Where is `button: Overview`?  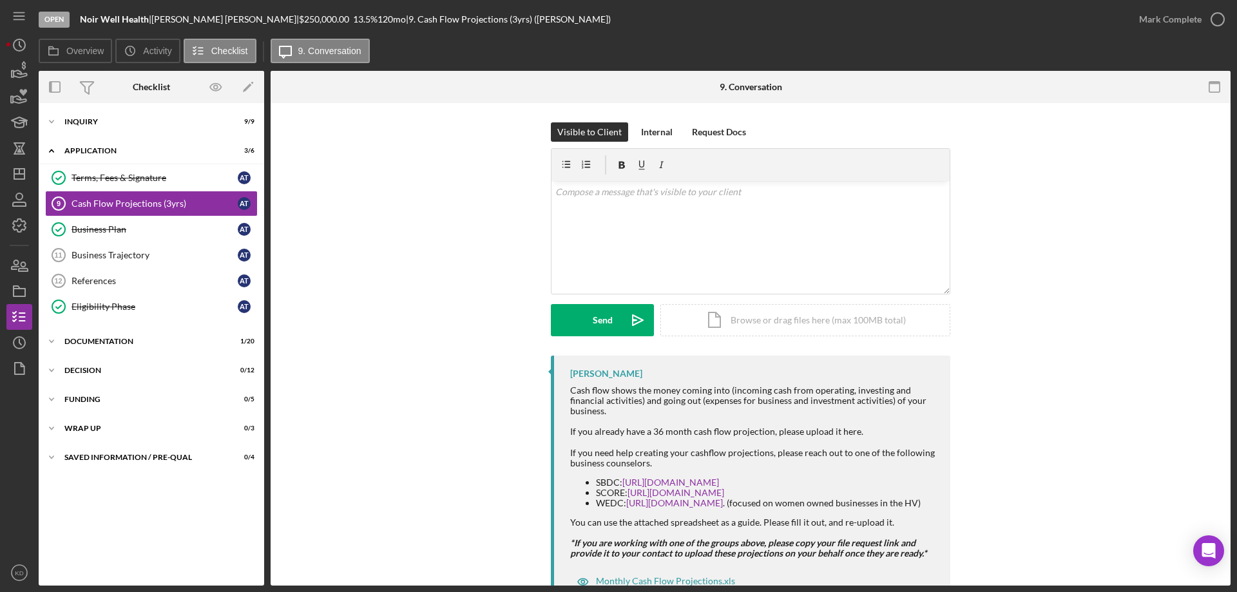
button: Overview is located at coordinates (75, 51).